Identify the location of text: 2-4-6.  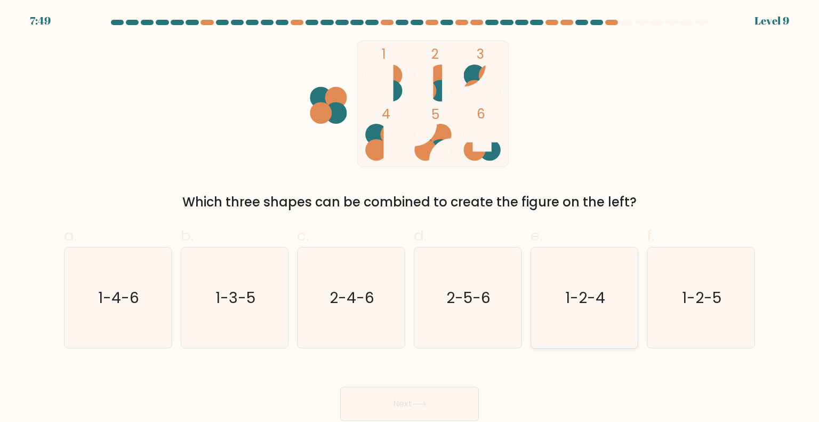
(352, 297).